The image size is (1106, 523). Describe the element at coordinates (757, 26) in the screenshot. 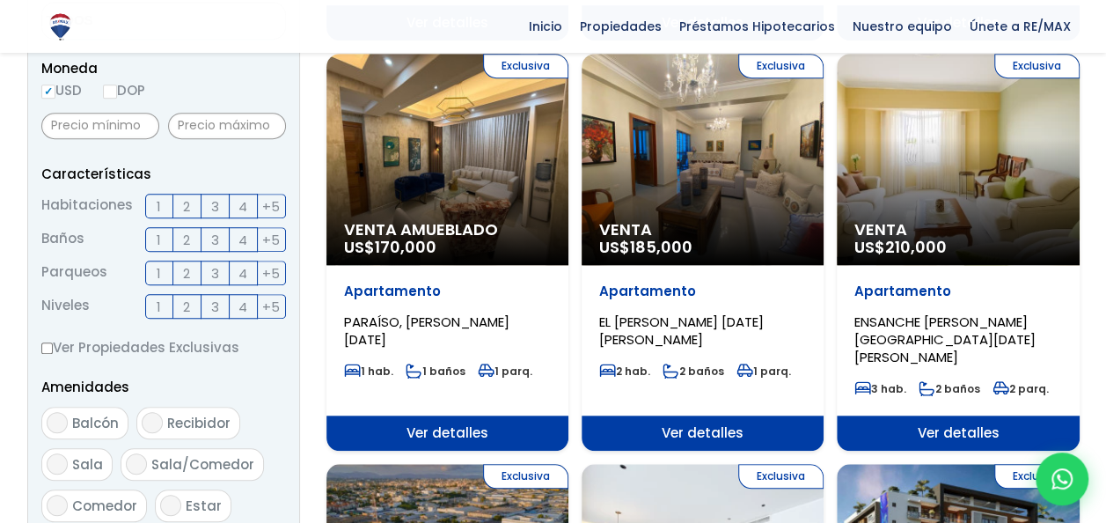

I see `span: Préstamos Hipotecarios` at that location.